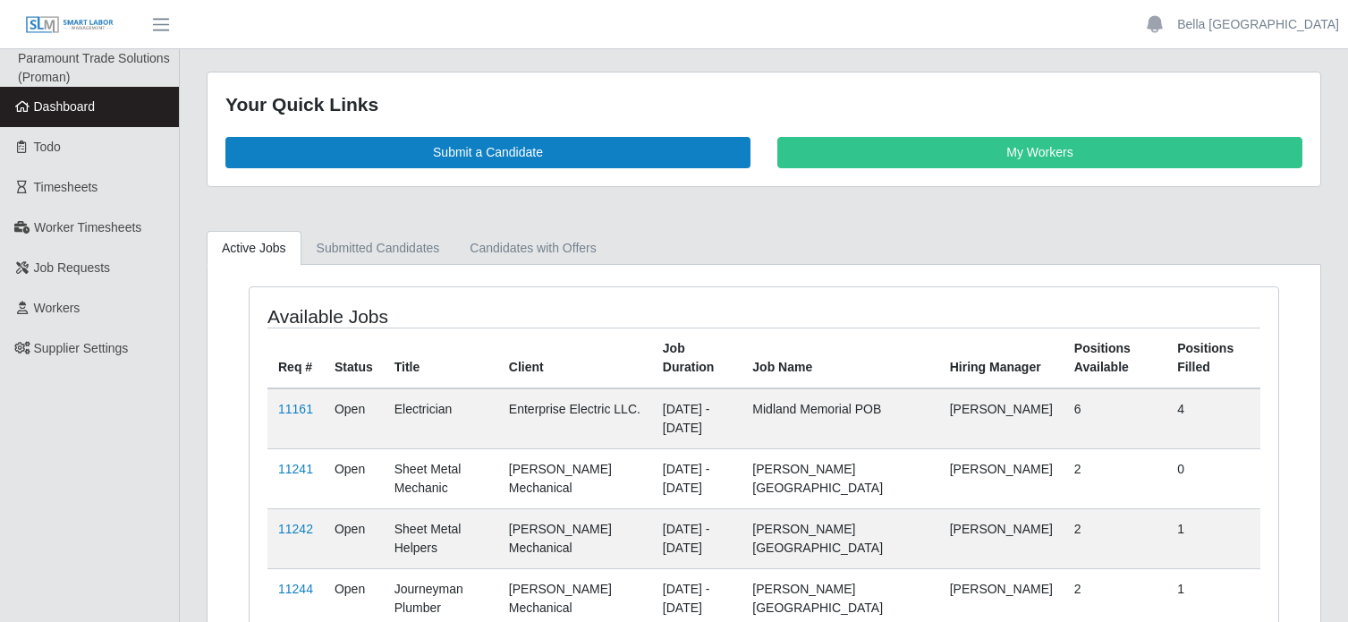 This screenshot has width=1348, height=622. I want to click on td: 6, so click(1115, 419).